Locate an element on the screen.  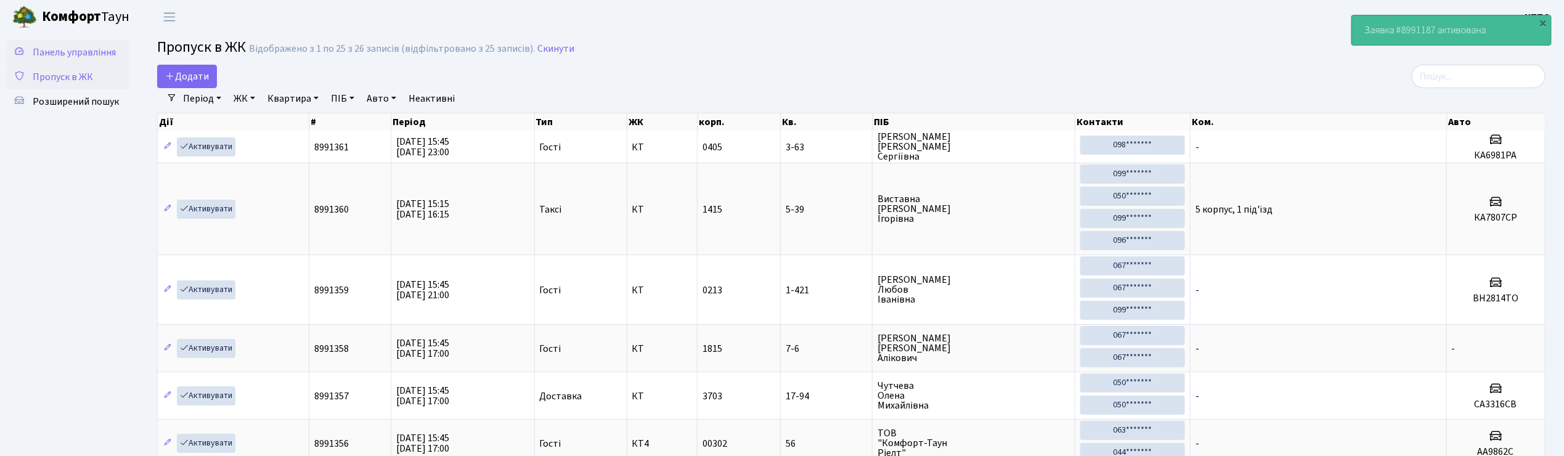
th: корп. is located at coordinates (740, 122).